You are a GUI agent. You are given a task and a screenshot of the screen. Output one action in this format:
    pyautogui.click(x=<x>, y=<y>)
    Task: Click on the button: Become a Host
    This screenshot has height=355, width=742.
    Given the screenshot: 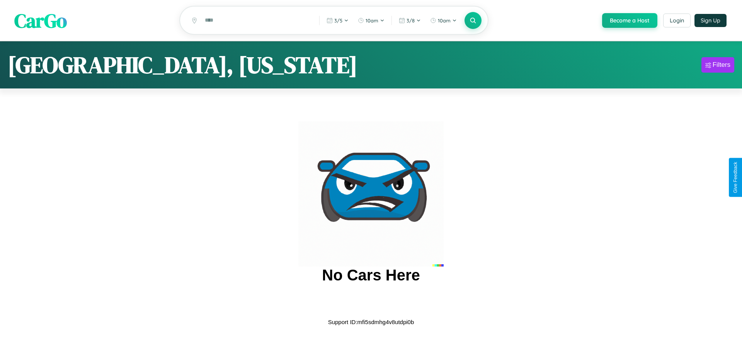 What is the action you would take?
    pyautogui.click(x=630, y=20)
    